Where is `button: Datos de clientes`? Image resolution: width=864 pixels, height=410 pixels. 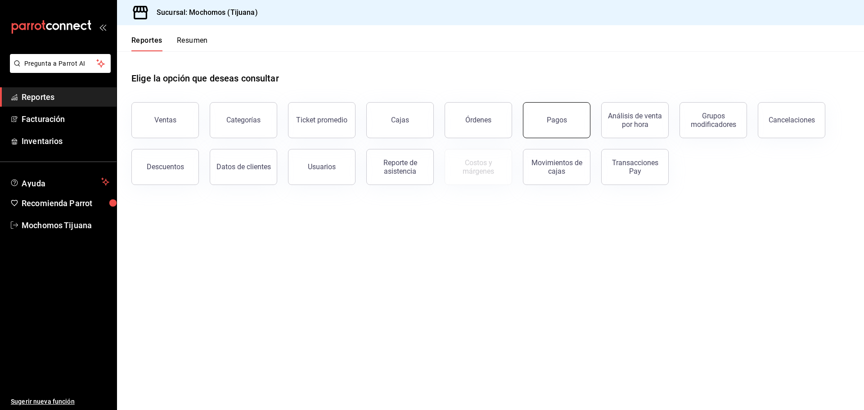 button: Datos de clientes is located at coordinates (244, 167).